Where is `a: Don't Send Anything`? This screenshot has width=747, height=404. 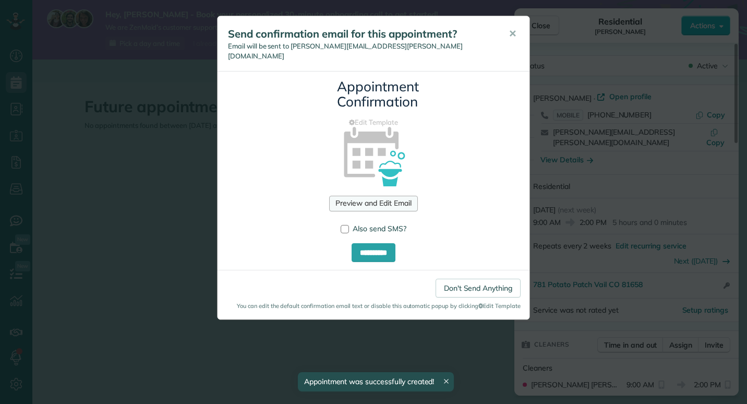
a: Don't Send Anything is located at coordinates (478, 288).